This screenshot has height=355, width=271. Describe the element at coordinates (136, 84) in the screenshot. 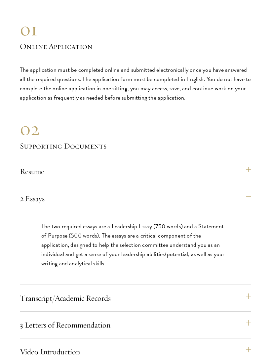

I see `p: The application must be completed online and submitted electronically once you have answered all ...` at that location.